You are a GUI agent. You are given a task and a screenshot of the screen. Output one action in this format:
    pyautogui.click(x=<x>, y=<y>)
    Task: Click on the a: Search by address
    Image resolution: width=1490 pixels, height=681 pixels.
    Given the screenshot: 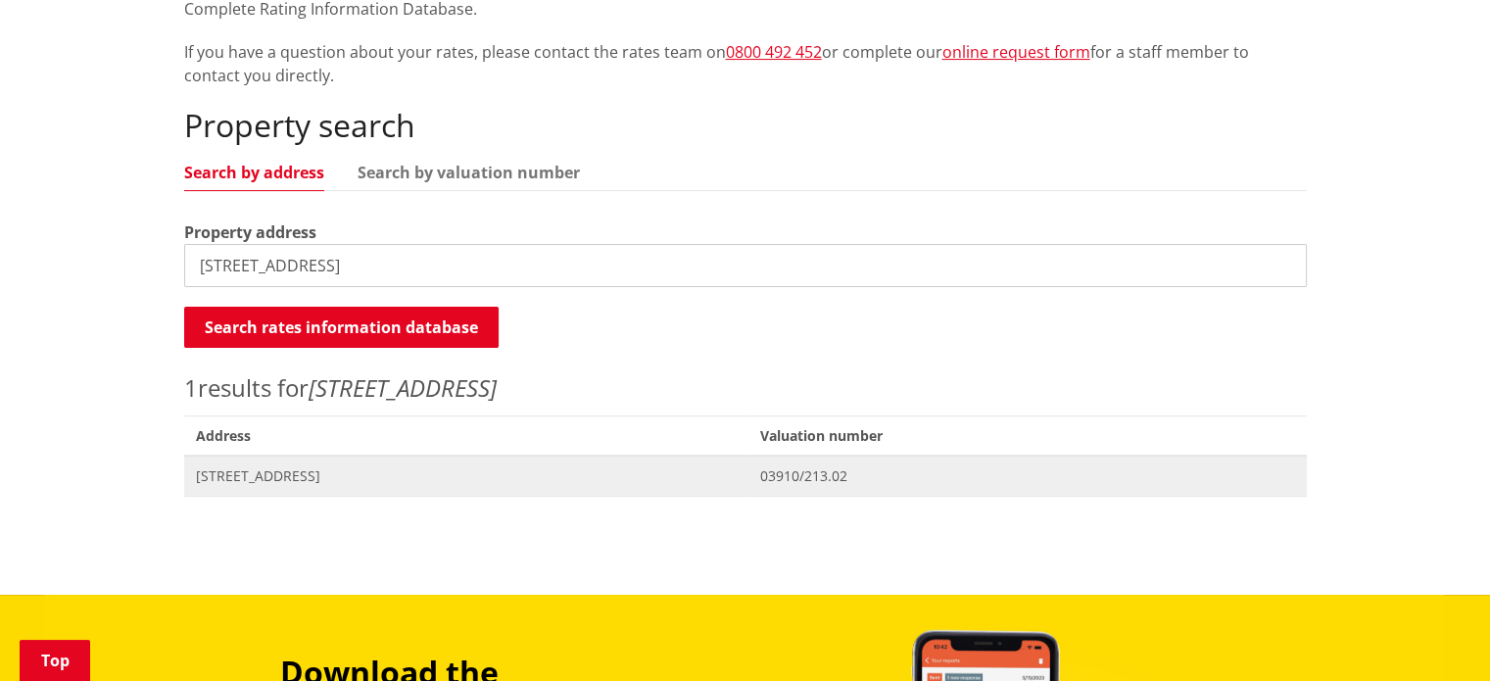 What is the action you would take?
    pyautogui.click(x=254, y=172)
    